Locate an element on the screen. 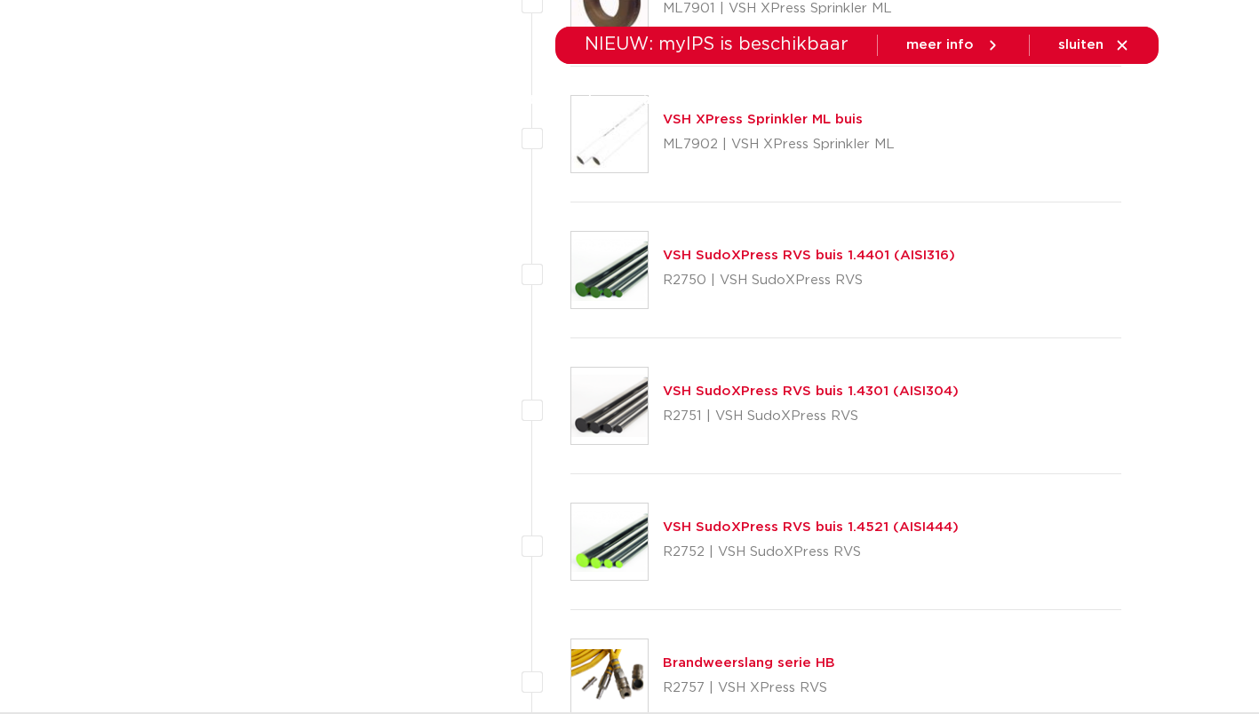 This screenshot has width=1259, height=714. span: meer info is located at coordinates (940, 44).